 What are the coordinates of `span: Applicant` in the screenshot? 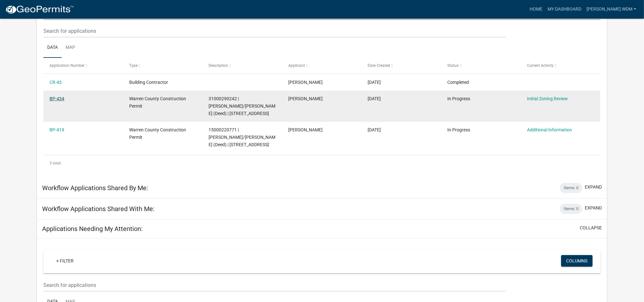 It's located at (297, 66).